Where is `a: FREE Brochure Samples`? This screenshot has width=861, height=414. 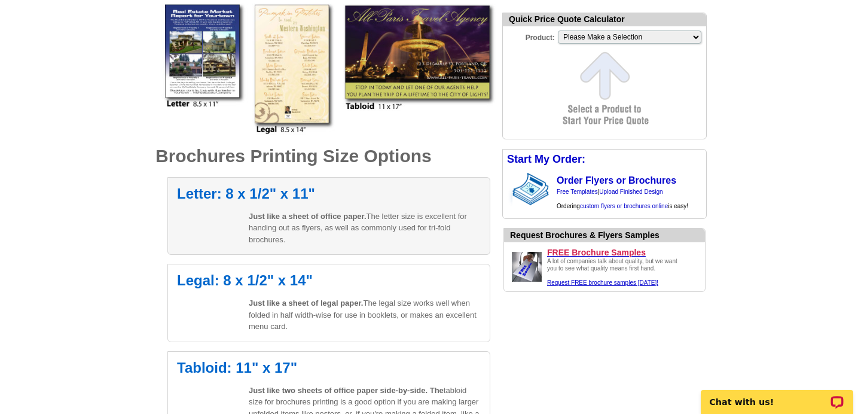
a: FREE Brochure Samples is located at coordinates (624, 252).